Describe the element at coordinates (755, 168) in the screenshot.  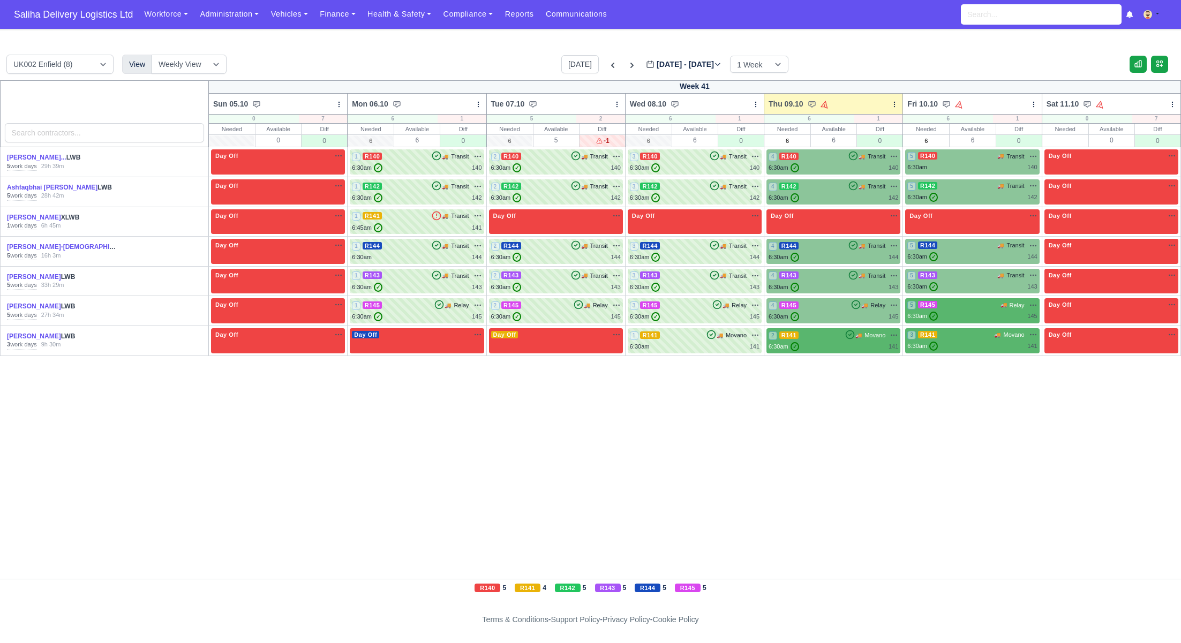
I see `div: 140` at that location.